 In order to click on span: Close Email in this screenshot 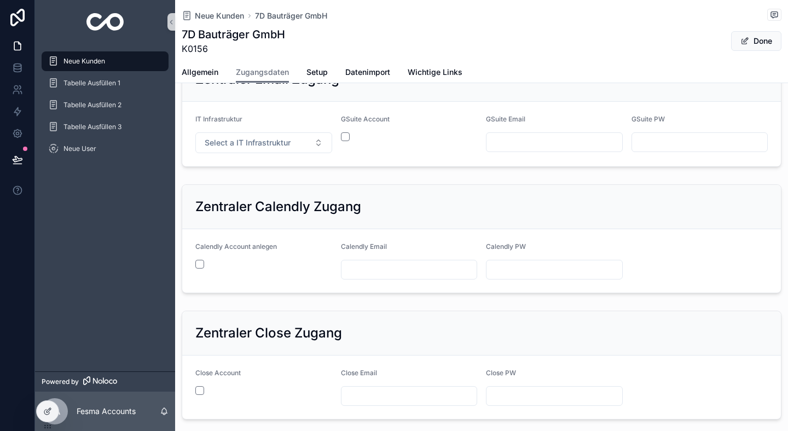, I will do `click(359, 373)`.